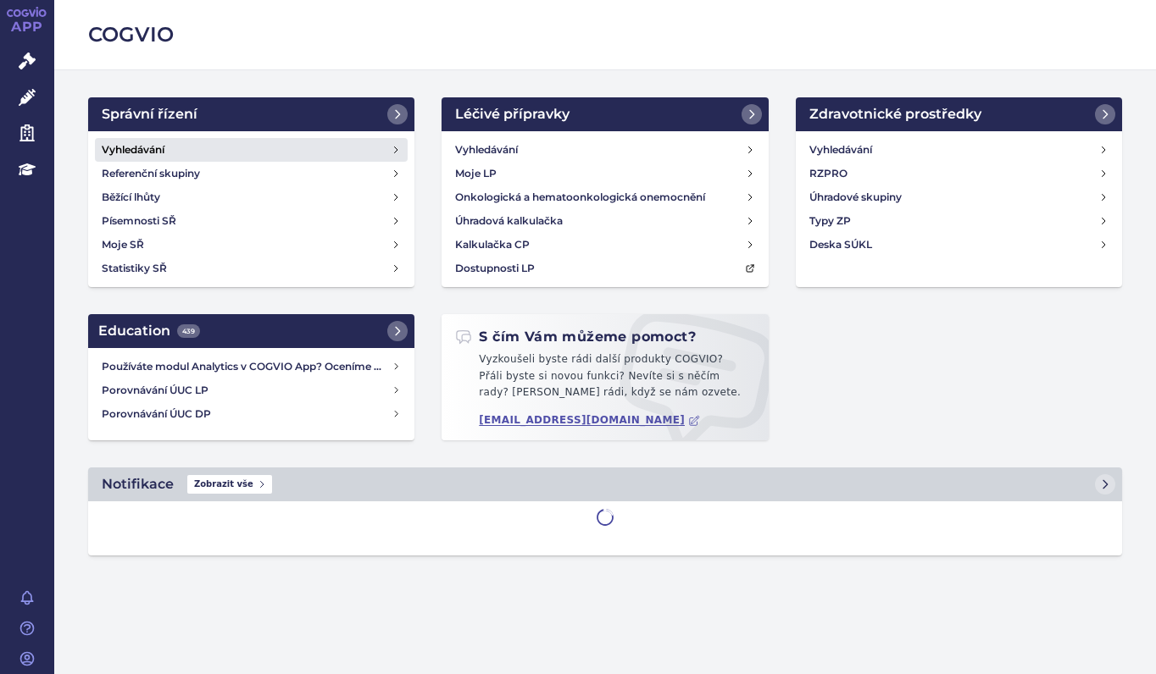 This screenshot has height=674, width=1156. I want to click on h4: Dostupnosti LP, so click(495, 269).